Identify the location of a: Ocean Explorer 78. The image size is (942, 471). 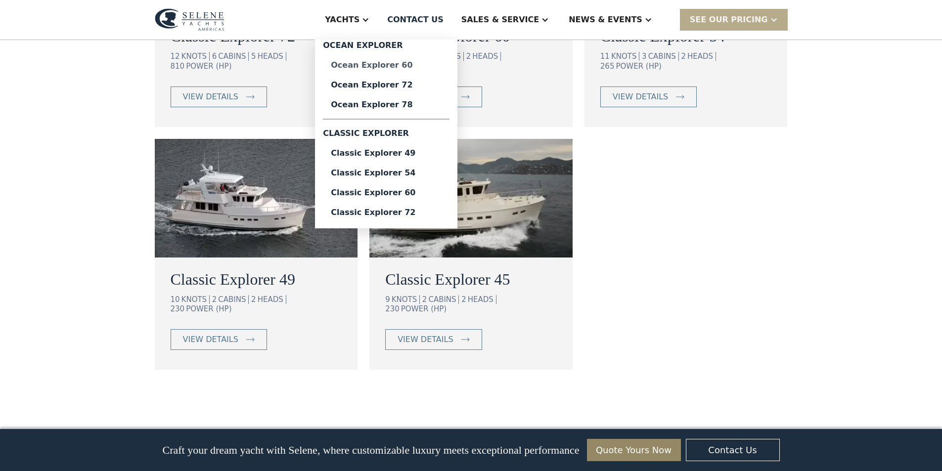
(386, 105).